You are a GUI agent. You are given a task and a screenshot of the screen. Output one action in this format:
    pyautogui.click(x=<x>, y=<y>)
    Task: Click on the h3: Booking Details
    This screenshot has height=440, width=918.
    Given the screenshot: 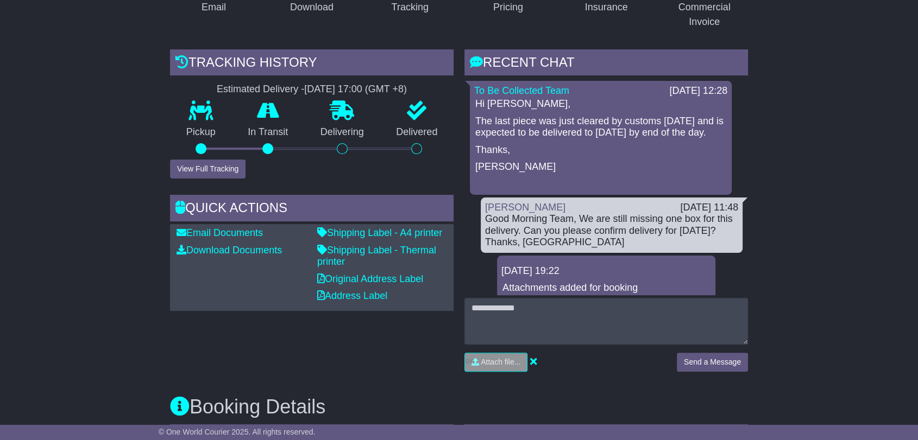 What is the action you would take?
    pyautogui.click(x=459, y=407)
    